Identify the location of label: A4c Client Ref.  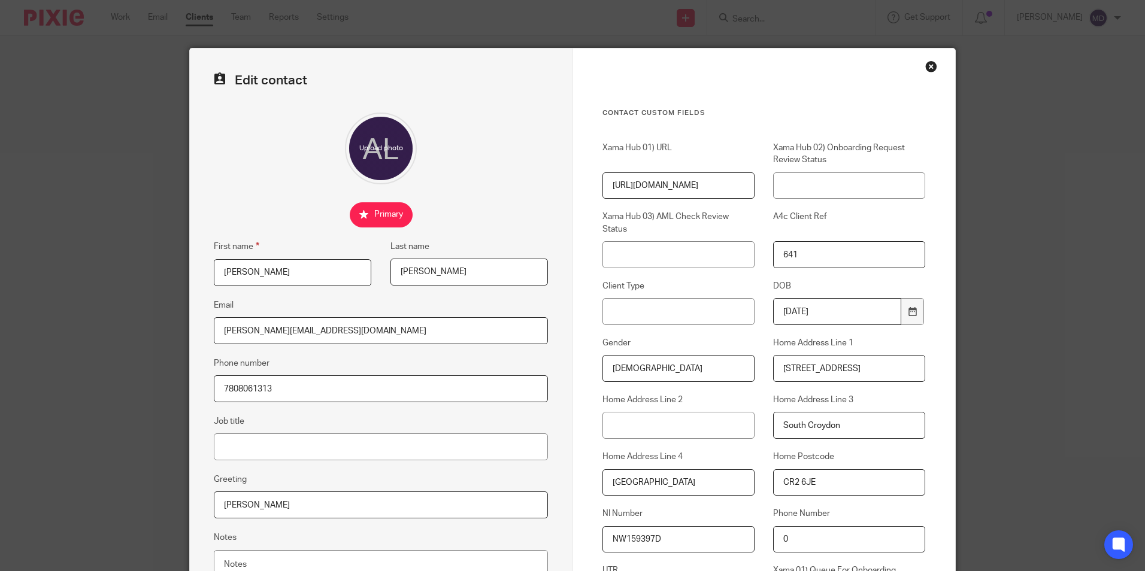
(849, 223).